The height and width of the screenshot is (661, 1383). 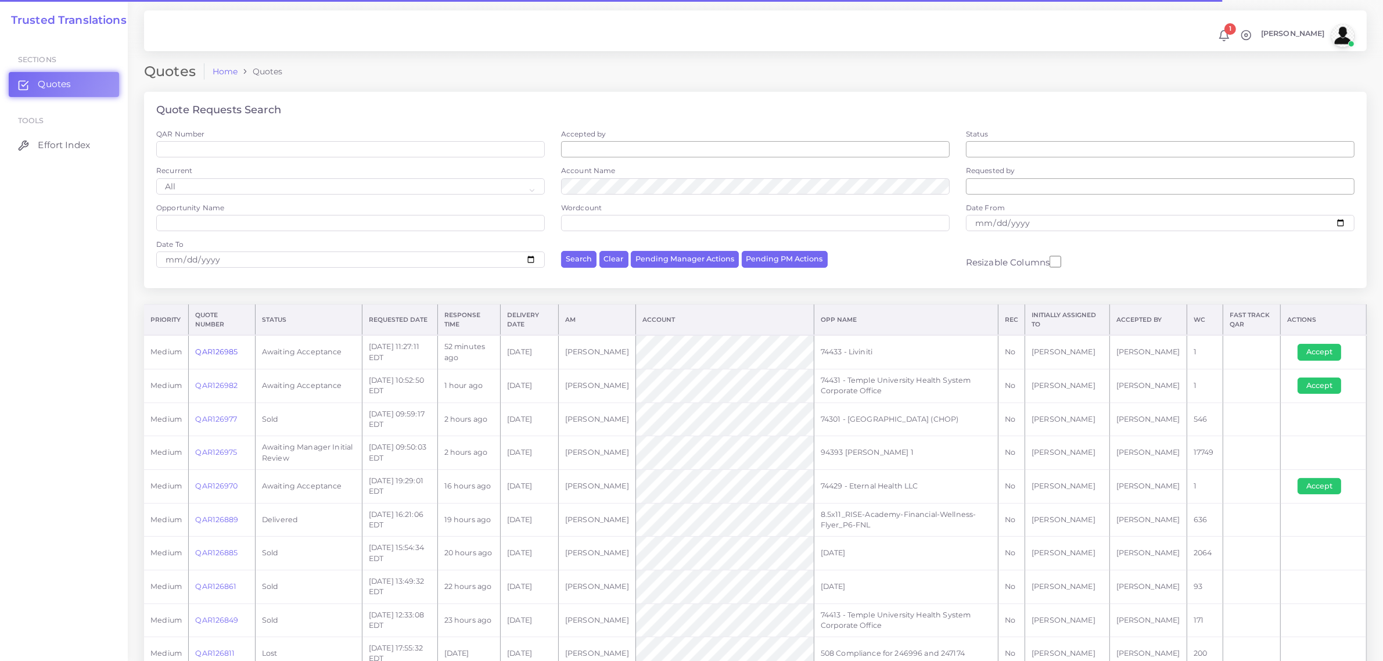 I want to click on h4: Quote Requests Search, so click(x=218, y=110).